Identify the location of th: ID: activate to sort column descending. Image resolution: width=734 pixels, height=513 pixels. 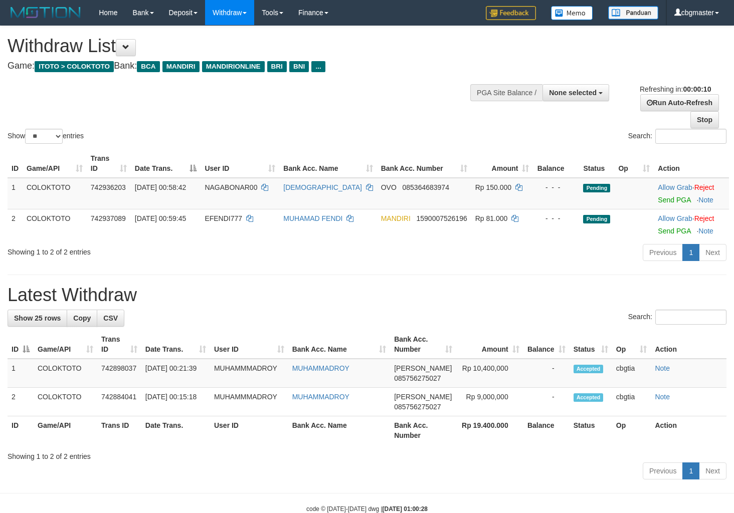
(21, 344).